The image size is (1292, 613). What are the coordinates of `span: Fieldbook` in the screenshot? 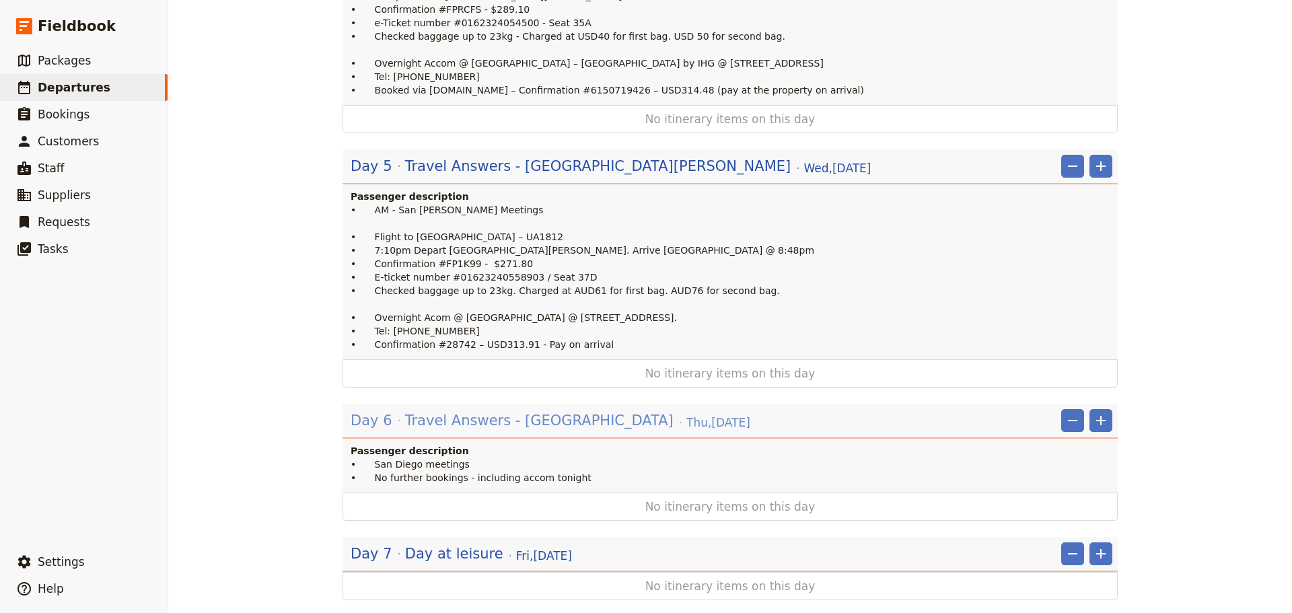 It's located at (77, 26).